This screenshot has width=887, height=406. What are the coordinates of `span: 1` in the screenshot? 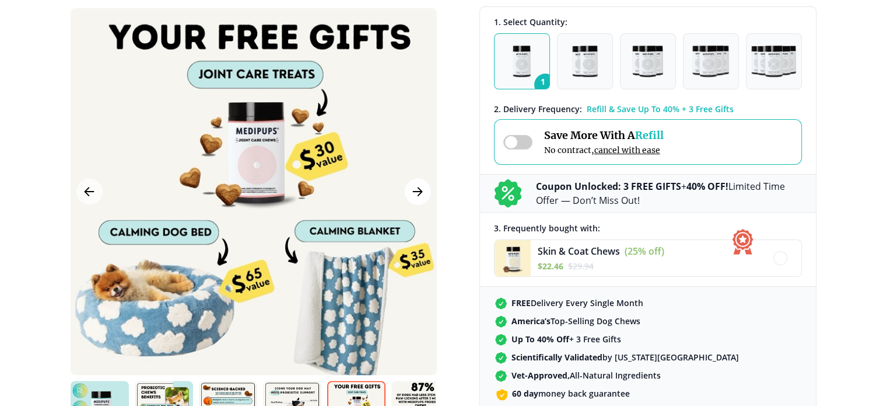 It's located at (546, 85).